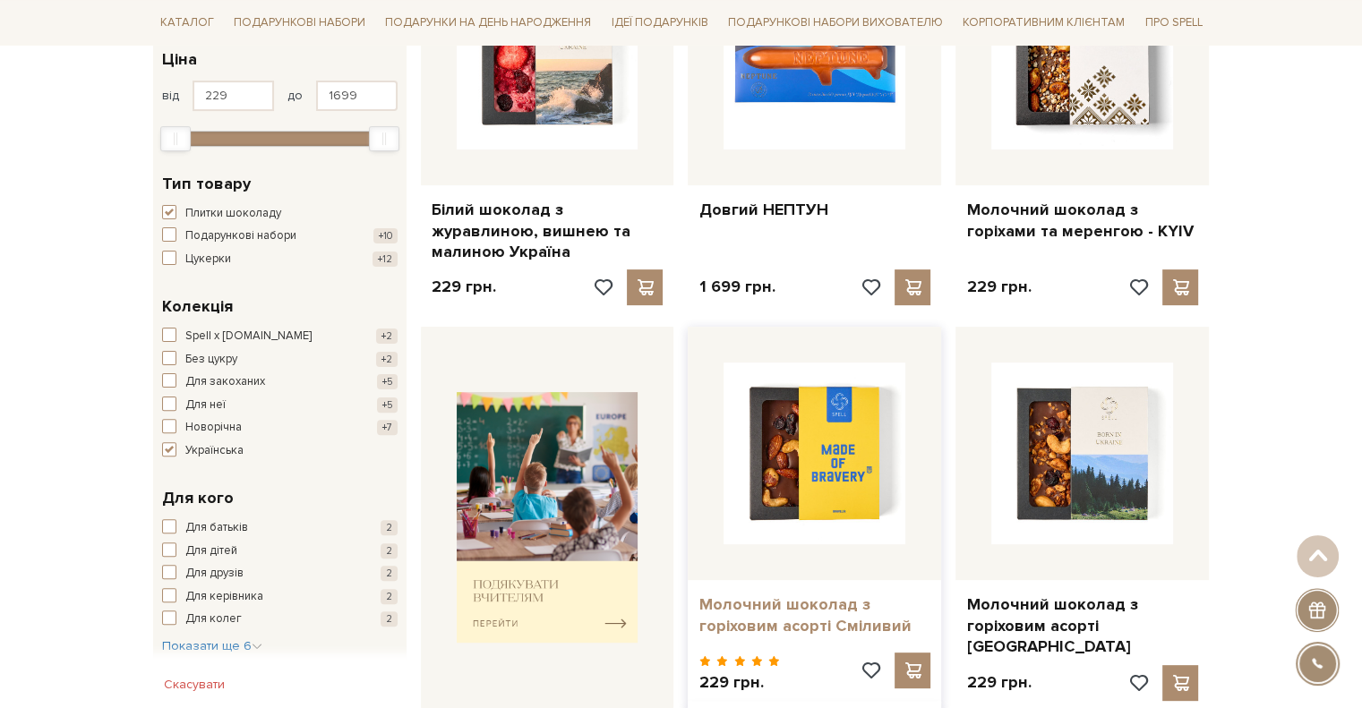  Describe the element at coordinates (197, 306) in the screenshot. I see `span: Колекція` at that location.